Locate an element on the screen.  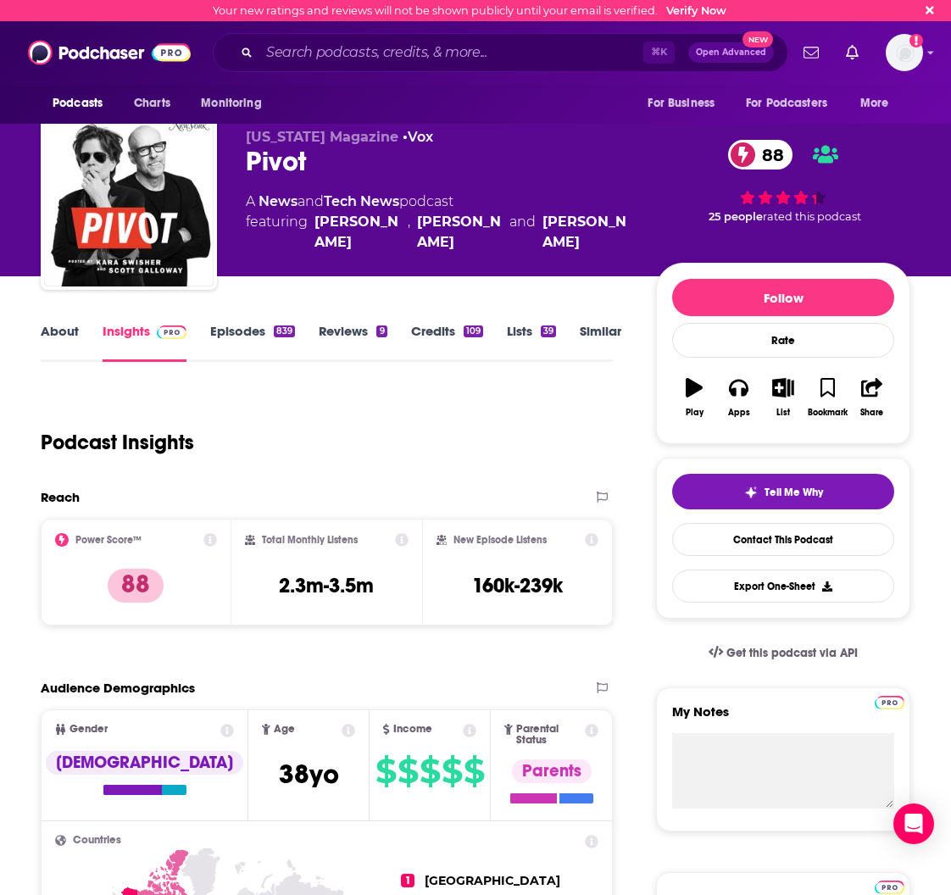
img: Podchaser - Follow, Share and Rate Podcasts is located at coordinates (109, 53).